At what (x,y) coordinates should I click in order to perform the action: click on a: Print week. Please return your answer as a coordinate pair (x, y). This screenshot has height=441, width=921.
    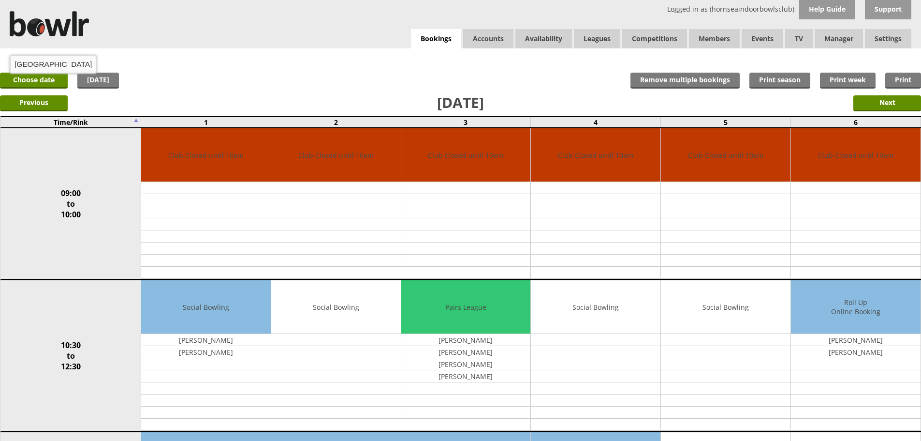
    Looking at the image, I should click on (848, 80).